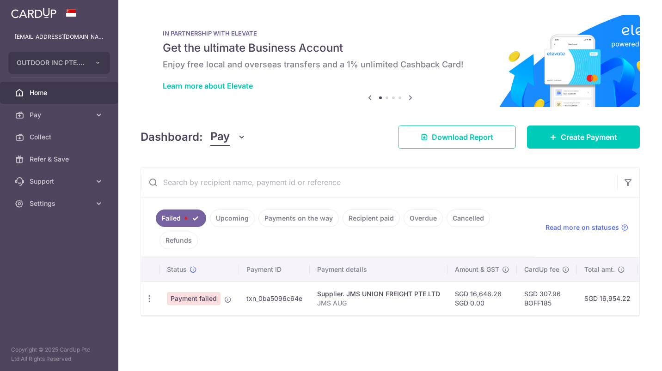 This screenshot has width=662, height=371. I want to click on a: Create Payment, so click(583, 137).